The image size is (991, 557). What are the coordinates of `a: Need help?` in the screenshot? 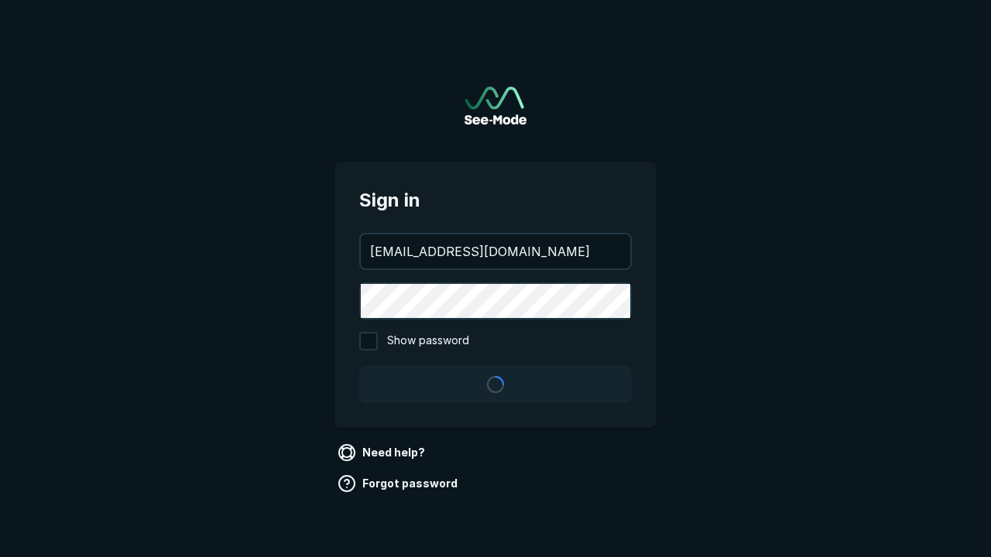 It's located at (382, 453).